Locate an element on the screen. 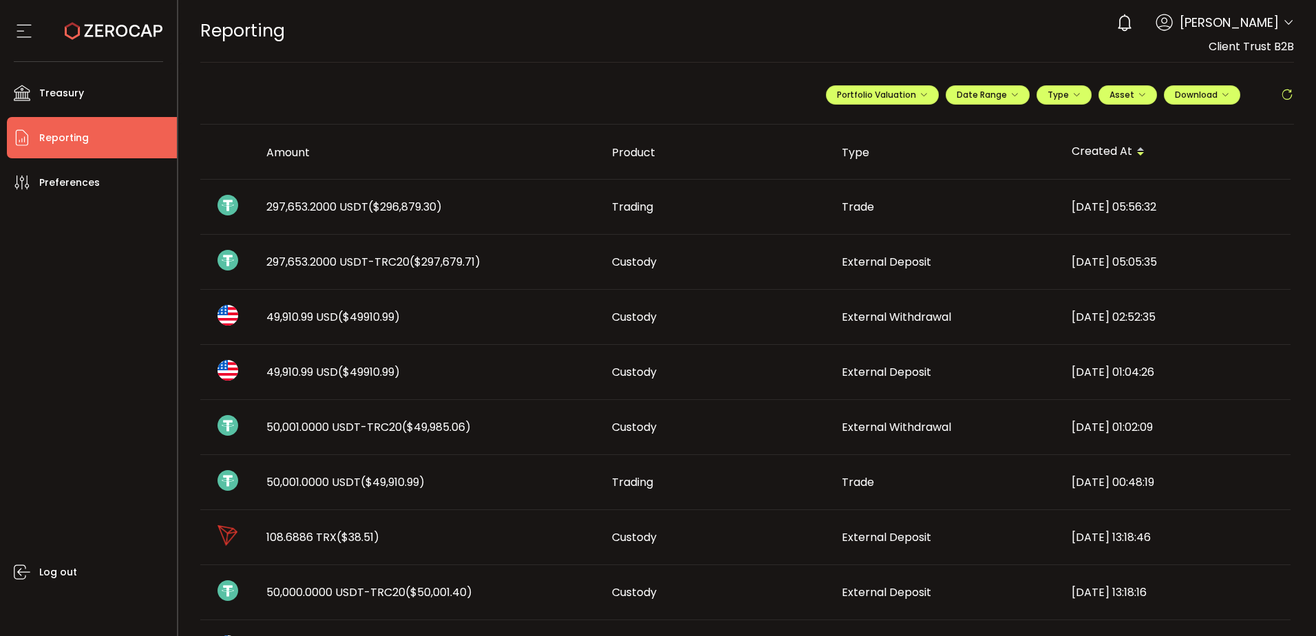 The height and width of the screenshot is (636, 1316). span: 50,001.0000 USDT-TRC20 is located at coordinates (368, 427).